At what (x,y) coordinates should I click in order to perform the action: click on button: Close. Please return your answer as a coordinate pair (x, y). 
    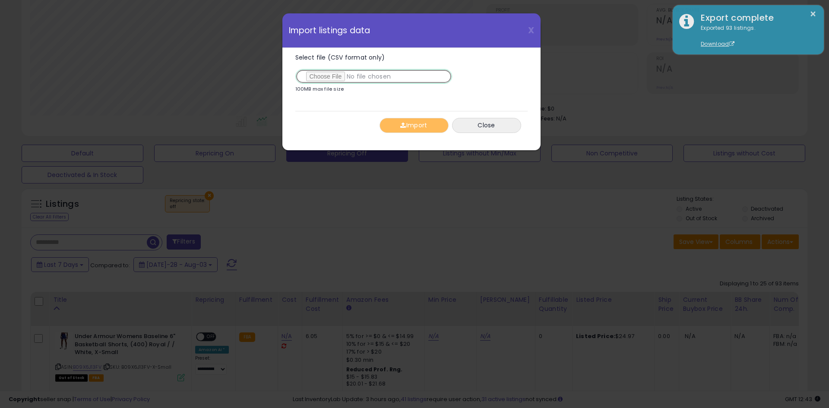
    Looking at the image, I should click on (487, 125).